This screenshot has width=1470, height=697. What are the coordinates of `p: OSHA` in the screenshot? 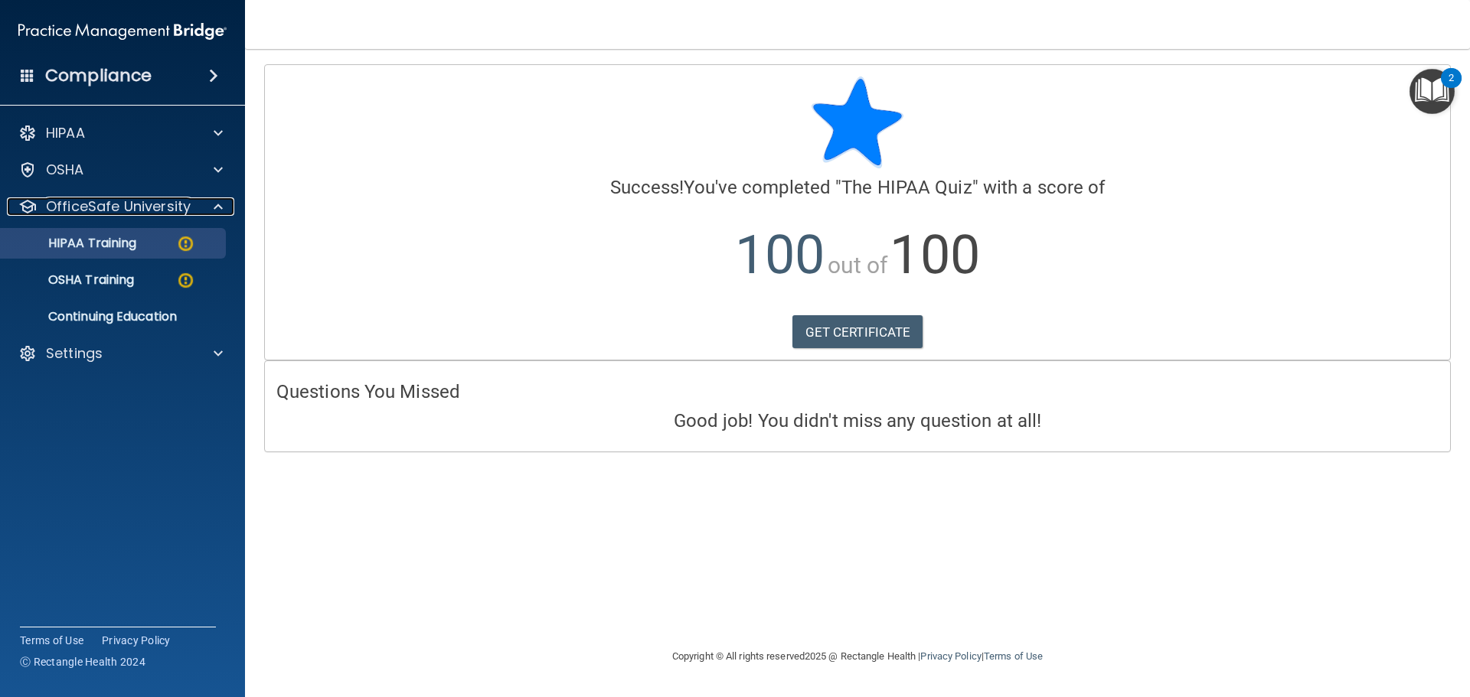 It's located at (65, 170).